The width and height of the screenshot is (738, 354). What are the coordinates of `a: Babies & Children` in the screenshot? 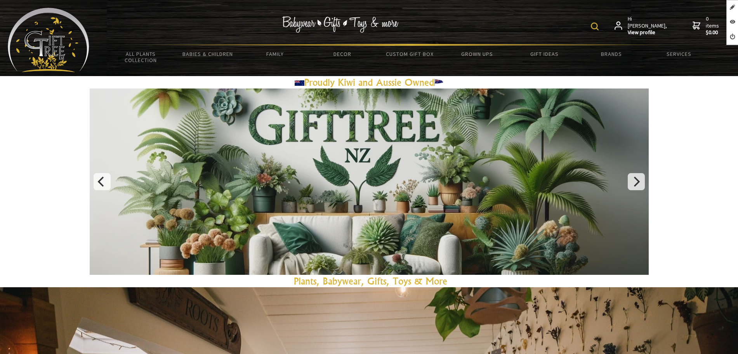 It's located at (208, 54).